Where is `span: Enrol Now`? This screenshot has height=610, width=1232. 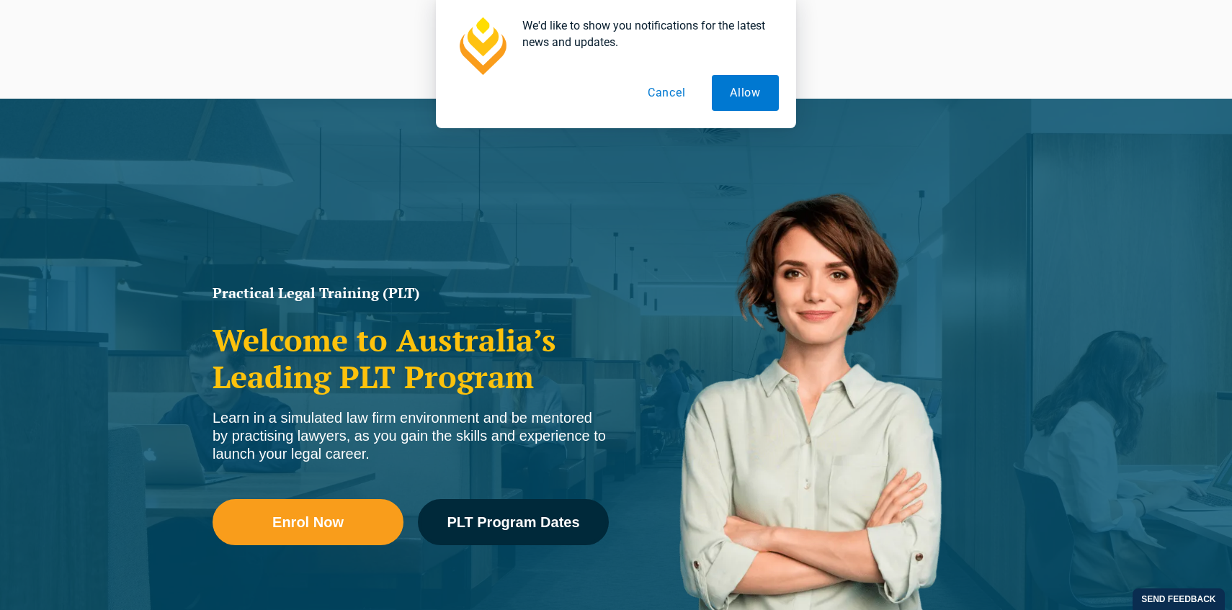
span: Enrol Now is located at coordinates (308, 522).